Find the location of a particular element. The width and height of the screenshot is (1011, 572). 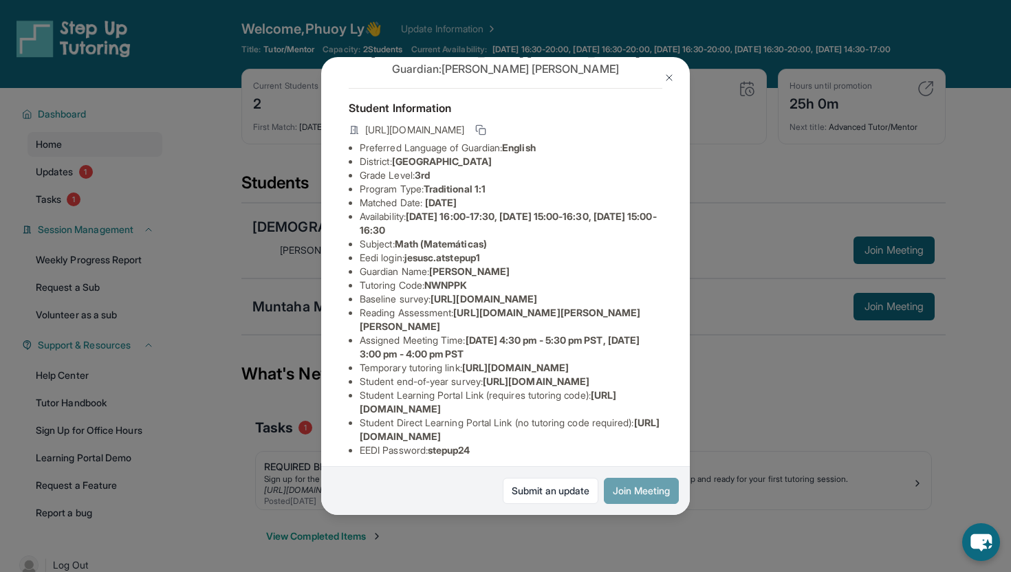

button: Copy link is located at coordinates (481, 130).